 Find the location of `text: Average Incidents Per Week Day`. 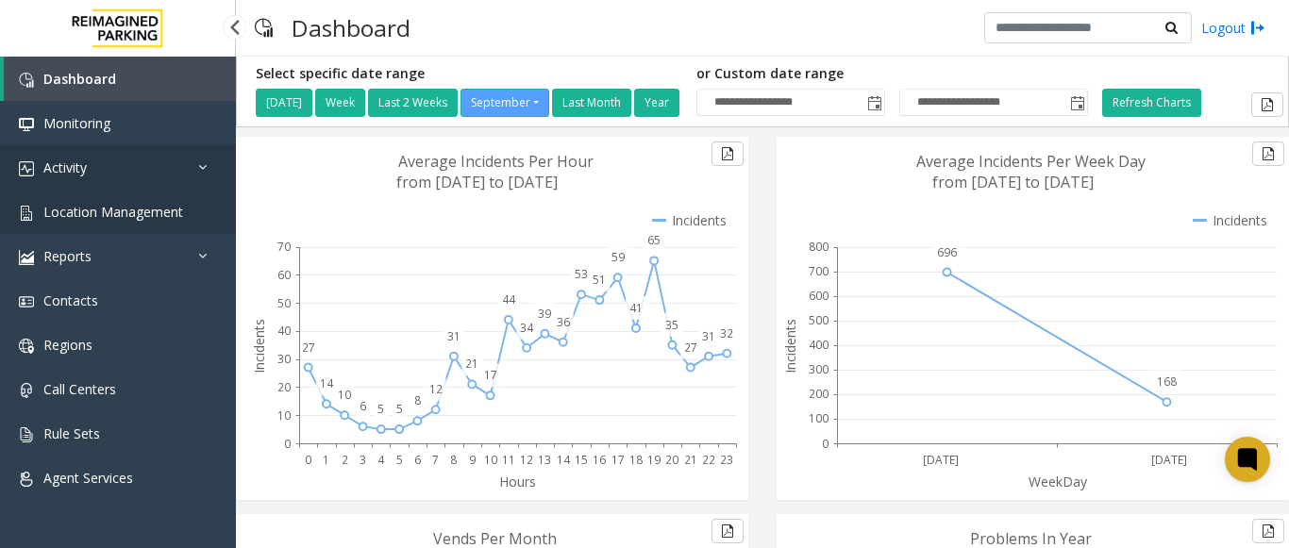

text: Average Incidents Per Week Day is located at coordinates (1030, 161).